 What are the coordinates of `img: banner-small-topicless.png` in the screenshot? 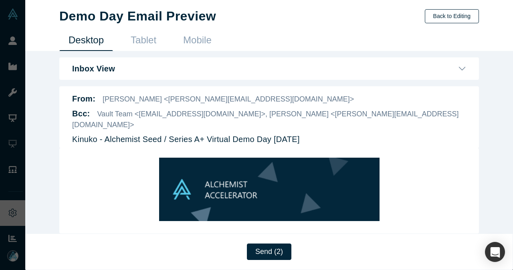 It's located at (197, 41).